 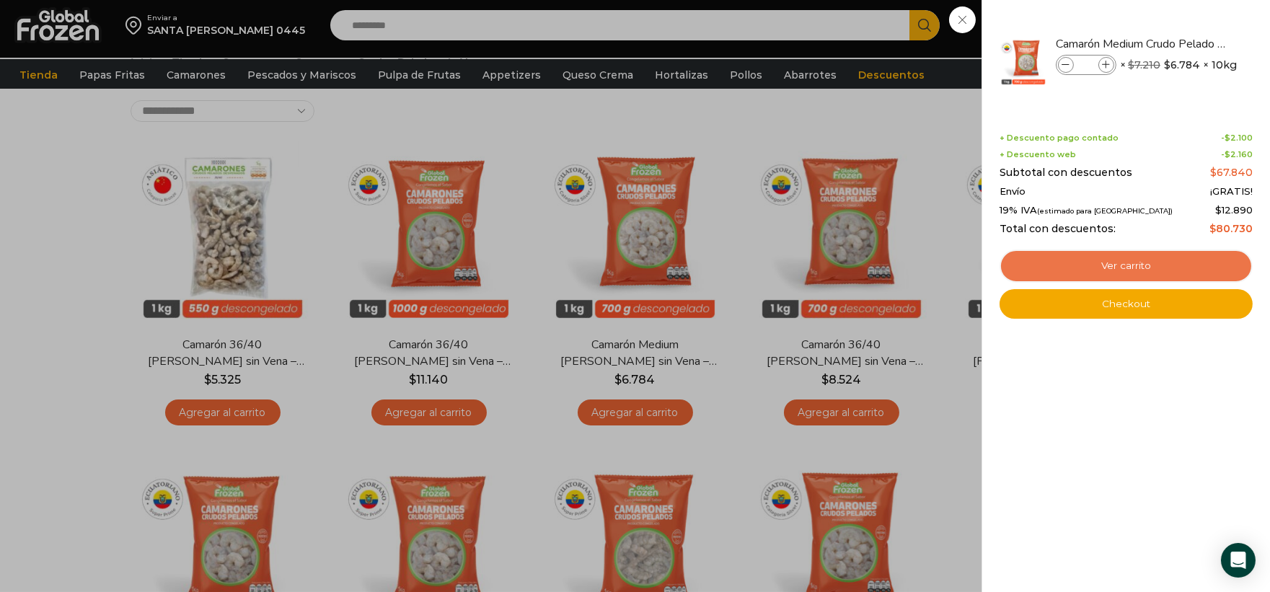 What do you see at coordinates (1238, 138) in the screenshot?
I see `bdi: 2.100` at bounding box center [1238, 138].